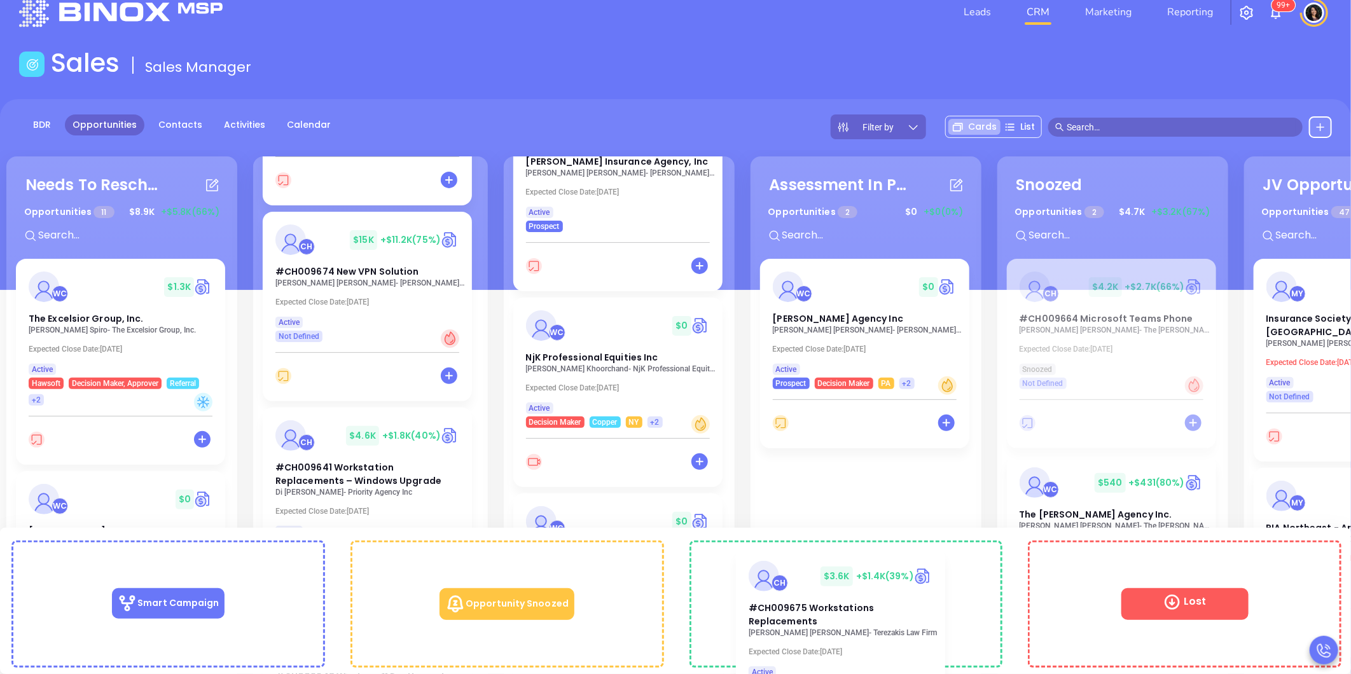 The image size is (1351, 674). What do you see at coordinates (1246, 13) in the screenshot?
I see `img: iconSetting` at bounding box center [1246, 13].